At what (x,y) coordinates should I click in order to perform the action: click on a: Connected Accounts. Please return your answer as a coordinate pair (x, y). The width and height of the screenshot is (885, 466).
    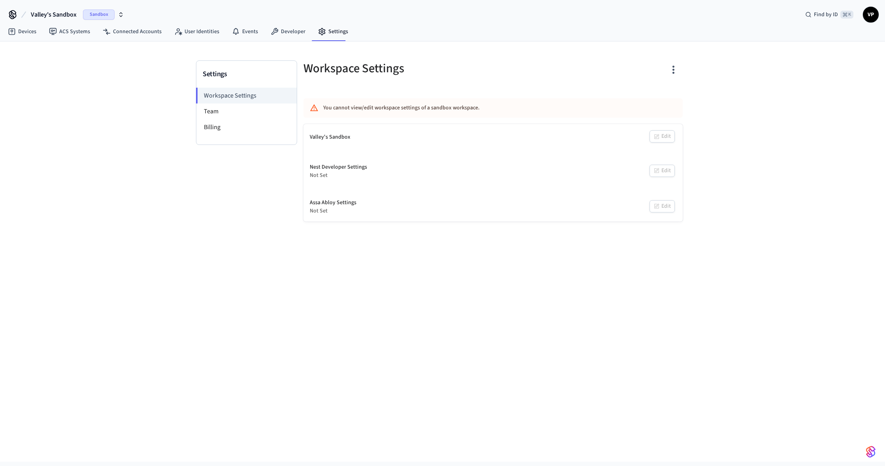
    Looking at the image, I should click on (132, 32).